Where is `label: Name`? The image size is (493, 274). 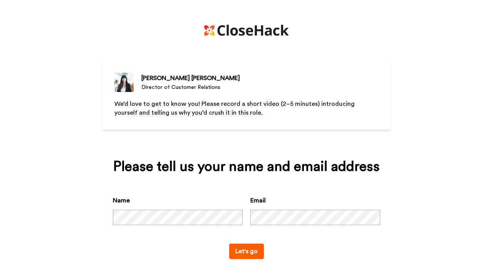 label: Name is located at coordinates (121, 201).